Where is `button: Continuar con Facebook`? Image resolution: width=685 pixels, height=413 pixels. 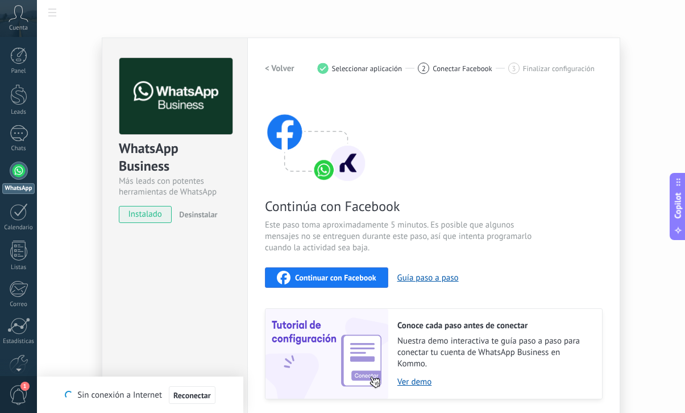 button: Continuar con Facebook is located at coordinates (326, 278).